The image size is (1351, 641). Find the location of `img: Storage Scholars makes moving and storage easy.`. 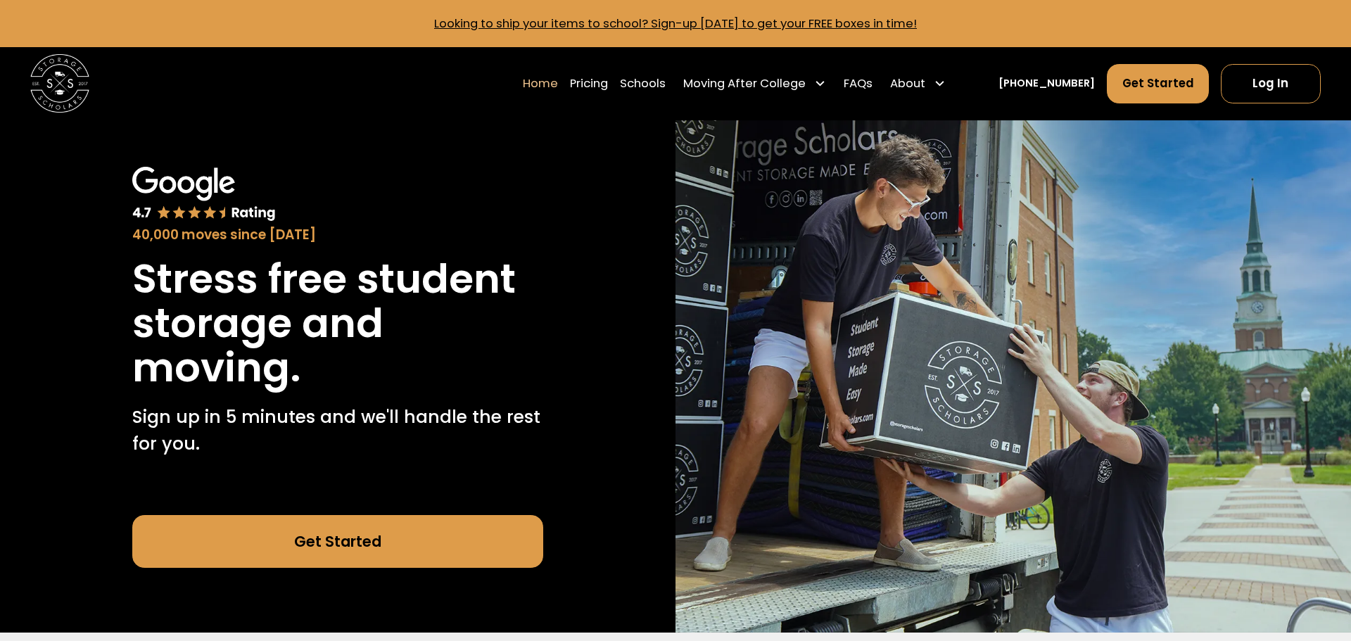

img: Storage Scholars makes moving and storage easy. is located at coordinates (1013, 377).